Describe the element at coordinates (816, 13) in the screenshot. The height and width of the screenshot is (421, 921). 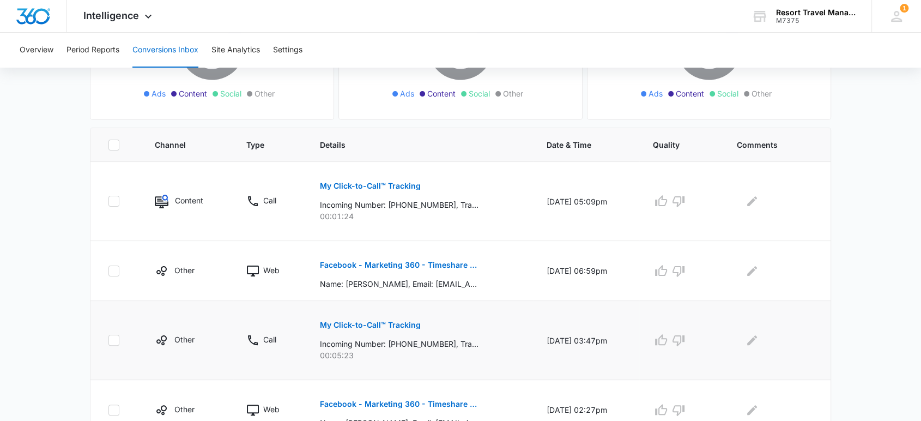
I see `div: account name` at that location.